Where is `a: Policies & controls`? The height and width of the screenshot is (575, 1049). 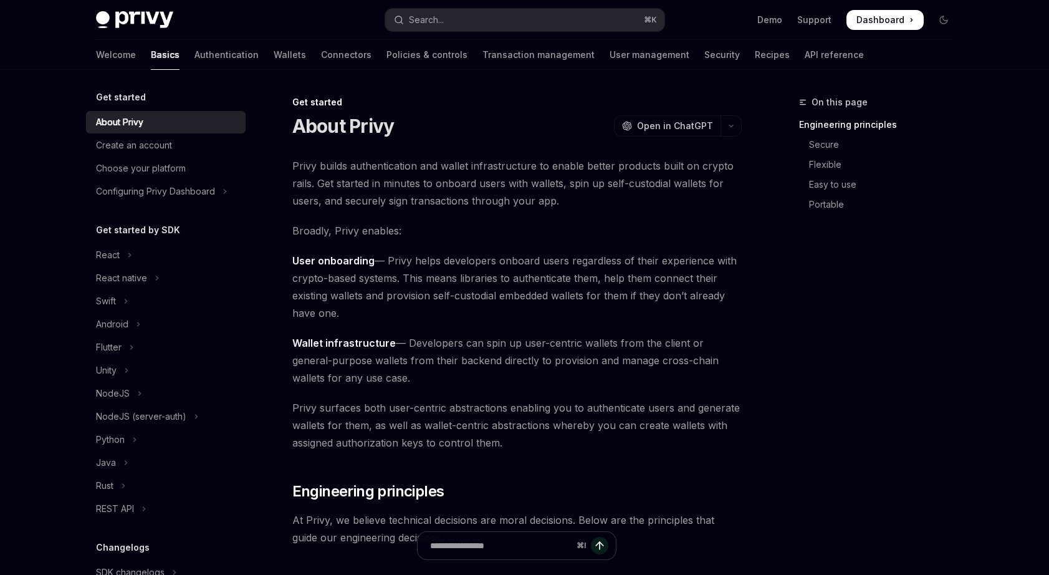
a: Policies & controls is located at coordinates (427, 55).